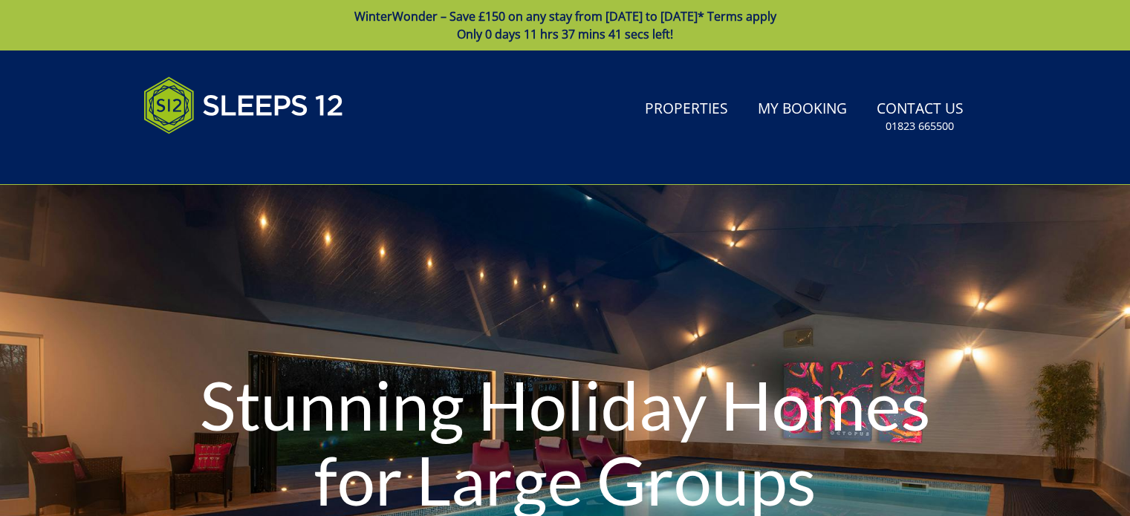  I want to click on small: 01823 665500, so click(920, 126).